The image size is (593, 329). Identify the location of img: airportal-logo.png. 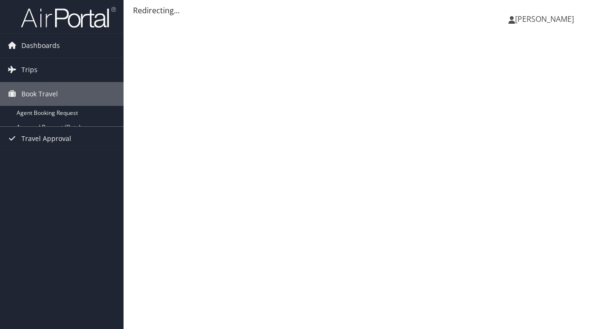
(68, 17).